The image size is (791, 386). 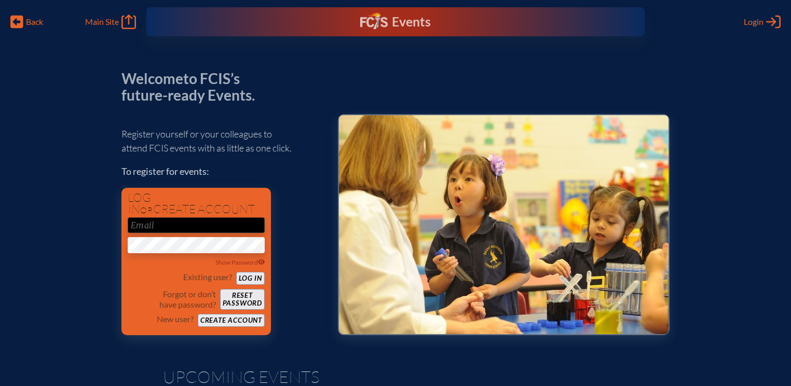 I want to click on span: Login, so click(x=753, y=22).